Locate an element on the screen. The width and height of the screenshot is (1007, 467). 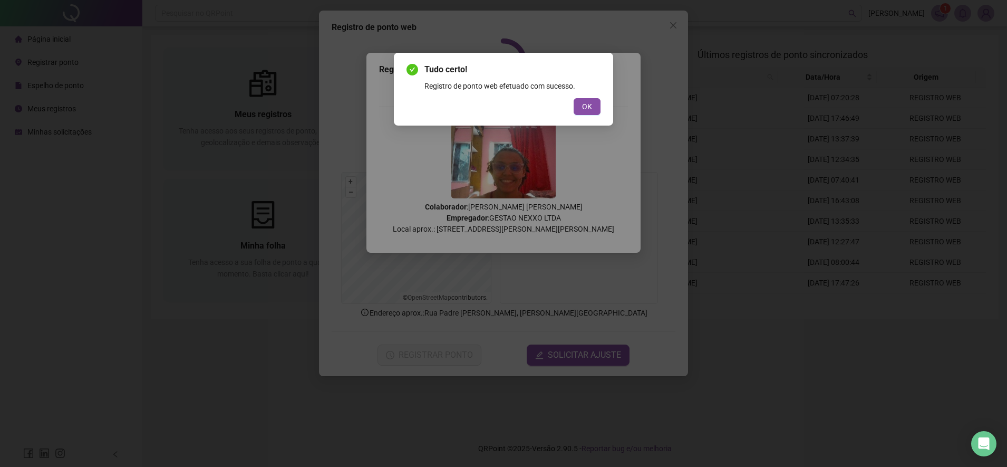
span: Tudo certo! is located at coordinates (512, 70).